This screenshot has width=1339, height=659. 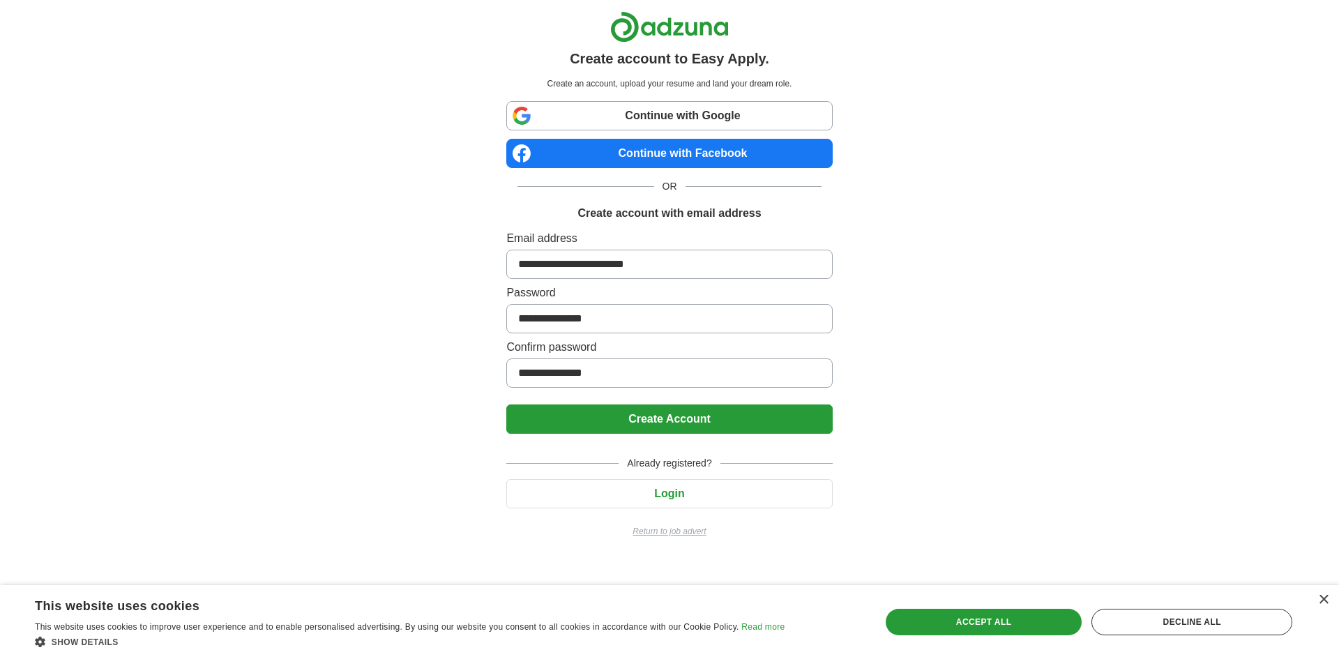 What do you see at coordinates (669, 153) in the screenshot?
I see `a: Continue with Facebook` at bounding box center [669, 153].